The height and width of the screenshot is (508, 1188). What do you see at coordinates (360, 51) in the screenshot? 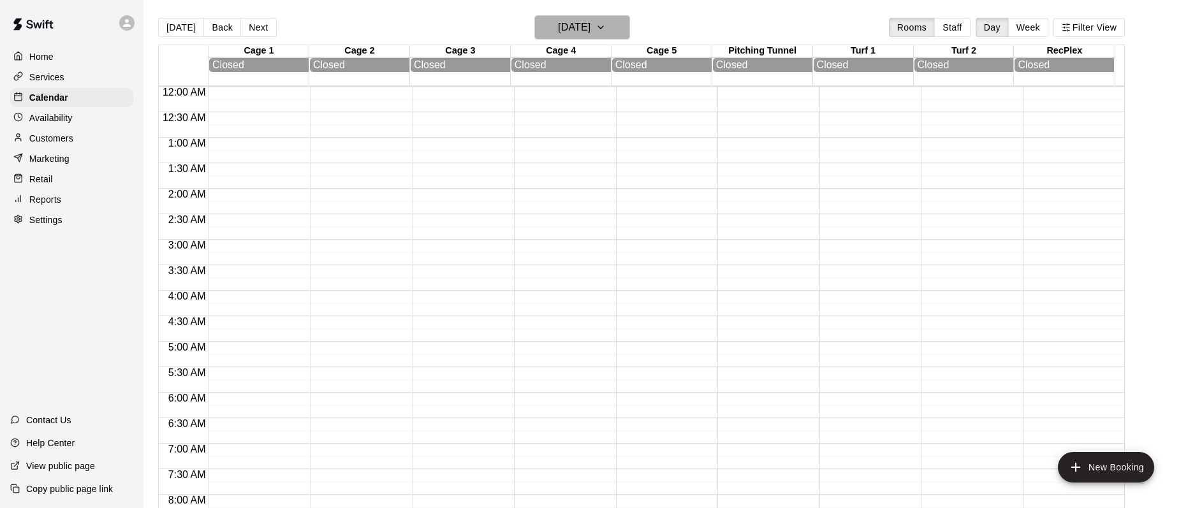
I see `div: Cage 2` at bounding box center [360, 51].